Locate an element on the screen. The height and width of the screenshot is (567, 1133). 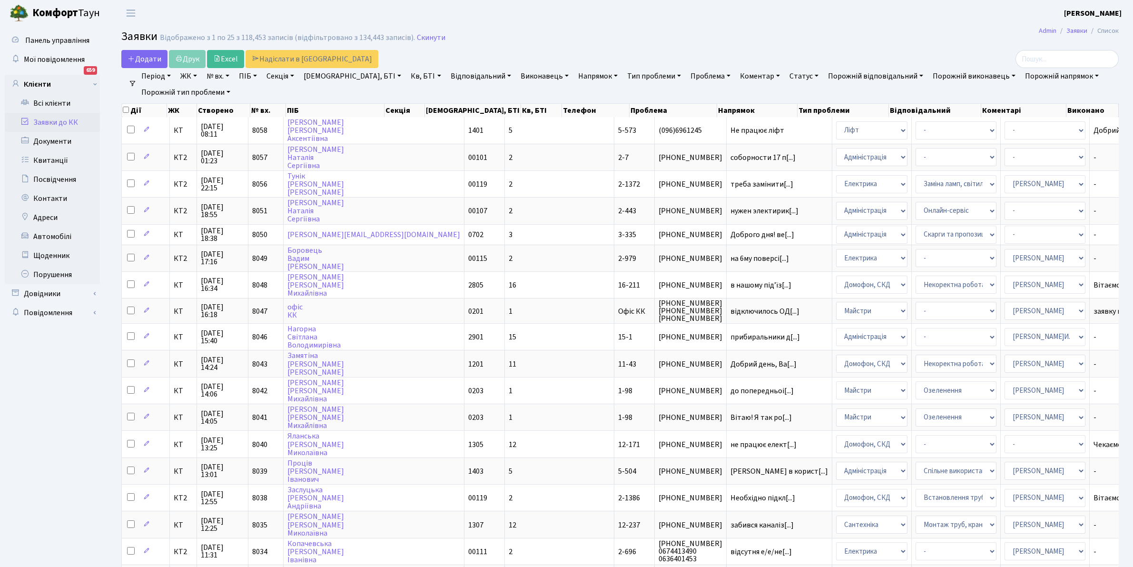
span: 12-171 is located at coordinates (629, 445).